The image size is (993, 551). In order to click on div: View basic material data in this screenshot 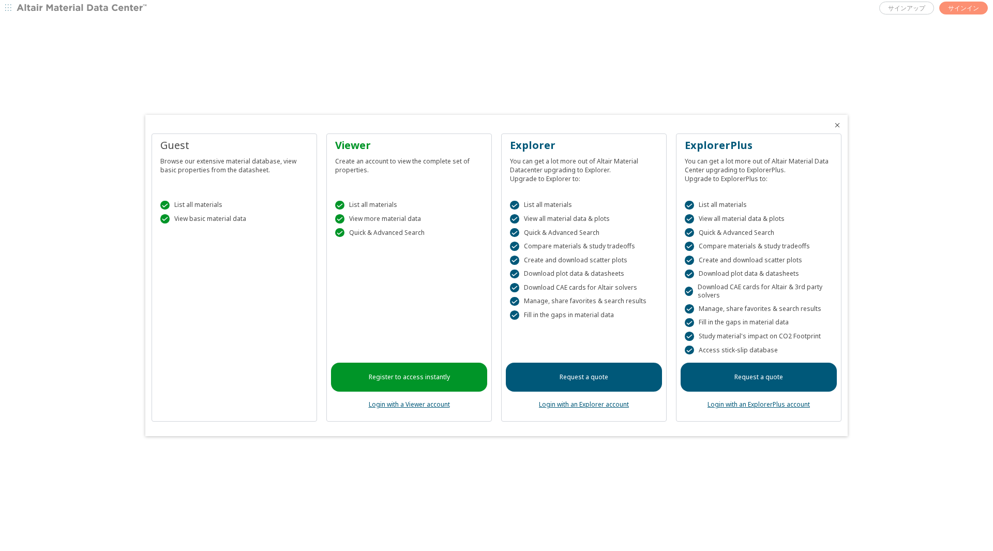, I will do `click(234, 219)`.